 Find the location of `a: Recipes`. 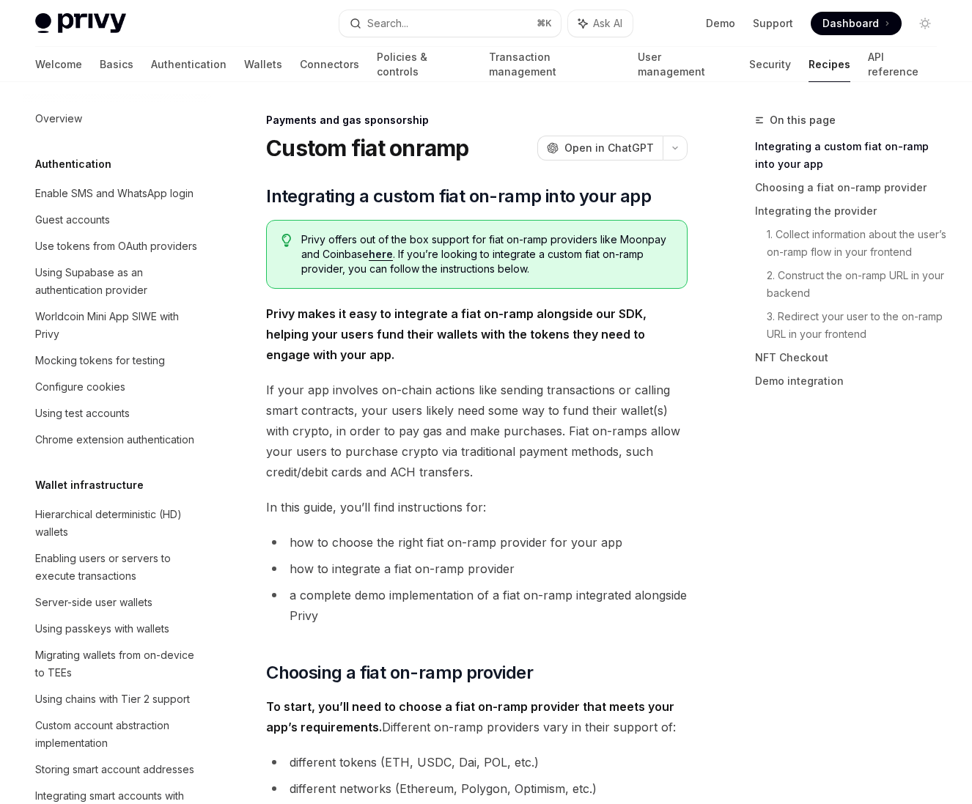

a: Recipes is located at coordinates (829, 64).